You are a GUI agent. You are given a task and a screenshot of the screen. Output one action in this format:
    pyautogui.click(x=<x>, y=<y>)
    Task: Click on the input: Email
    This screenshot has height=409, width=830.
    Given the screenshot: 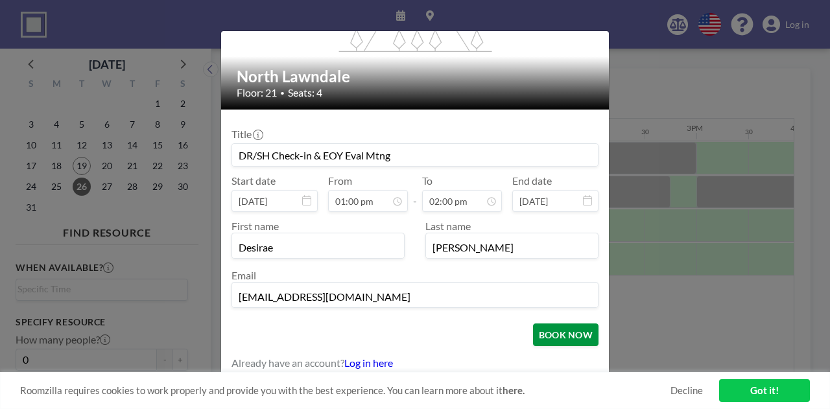 What is the action you would take?
    pyautogui.click(x=415, y=296)
    